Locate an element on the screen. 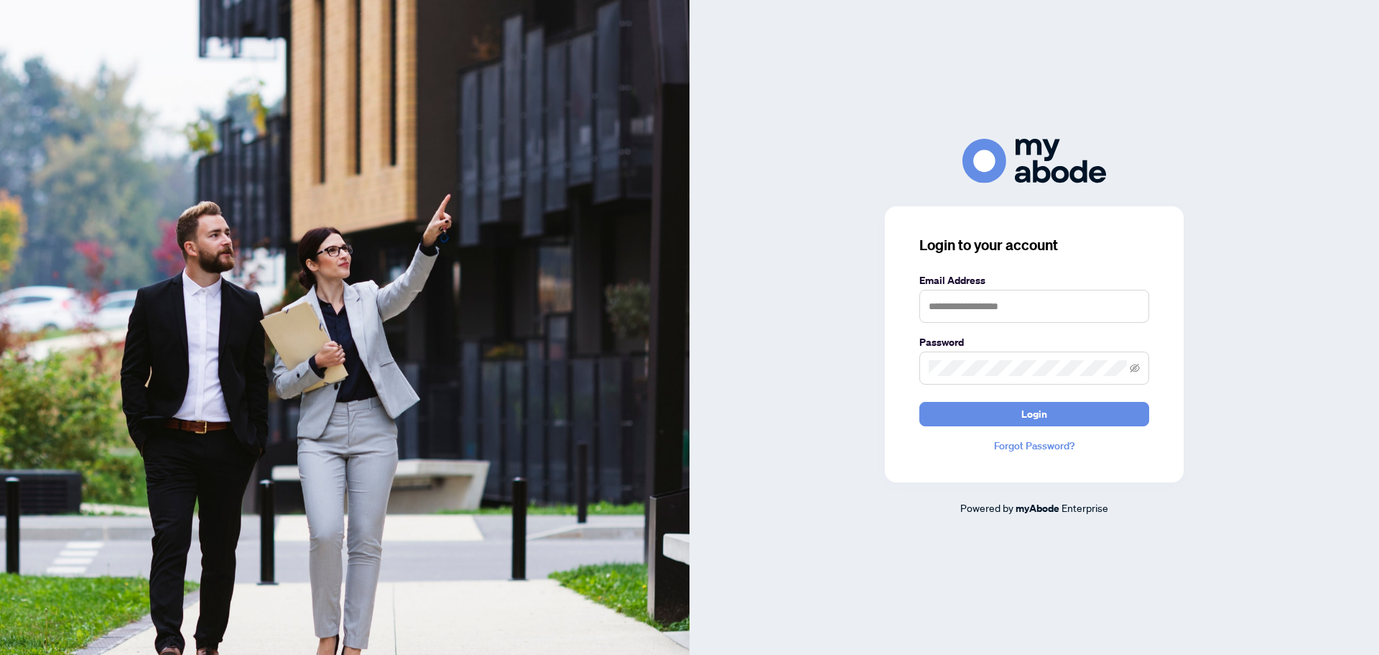 Image resolution: width=1379 pixels, height=655 pixels. a: myAbode is located at coordinates (1037, 508).